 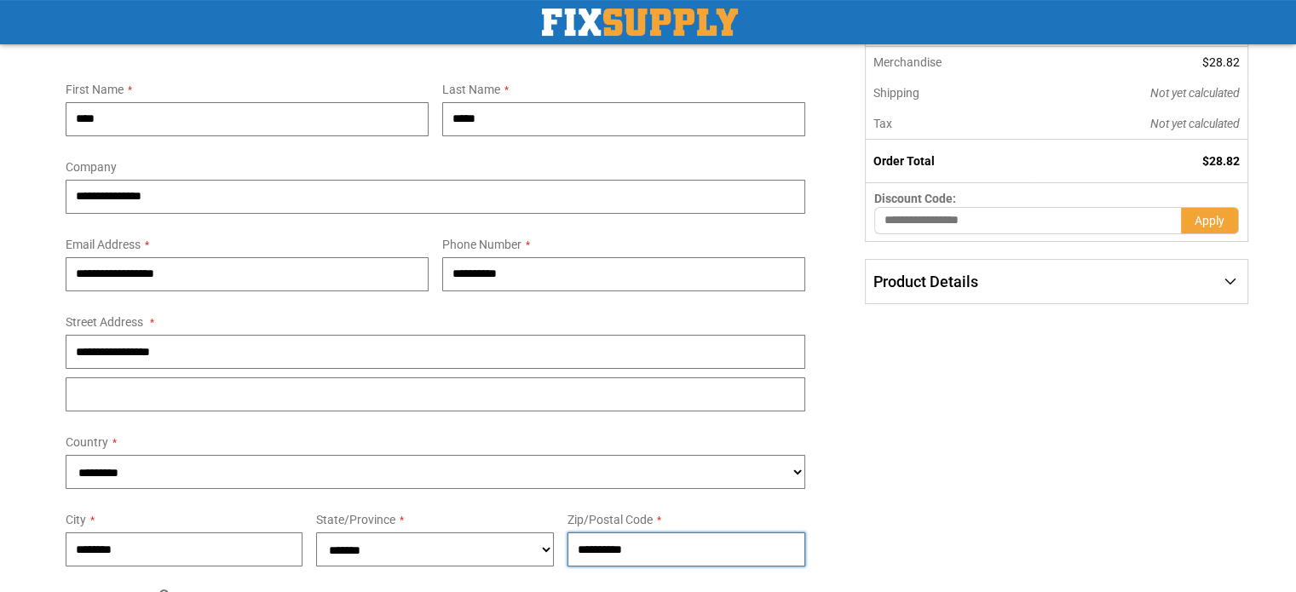 What do you see at coordinates (896, 93) in the screenshot?
I see `span: Shipping` at bounding box center [896, 93].